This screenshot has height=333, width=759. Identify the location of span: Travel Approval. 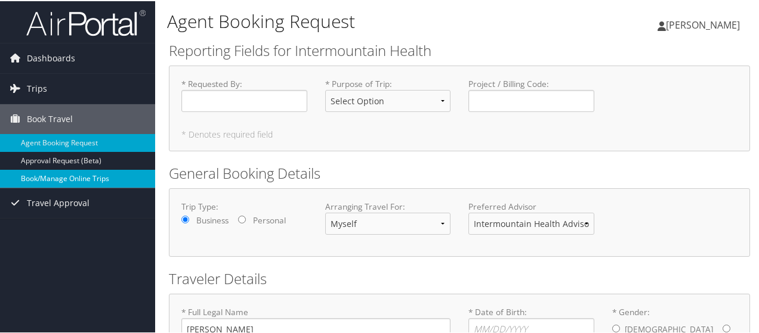
(58, 202).